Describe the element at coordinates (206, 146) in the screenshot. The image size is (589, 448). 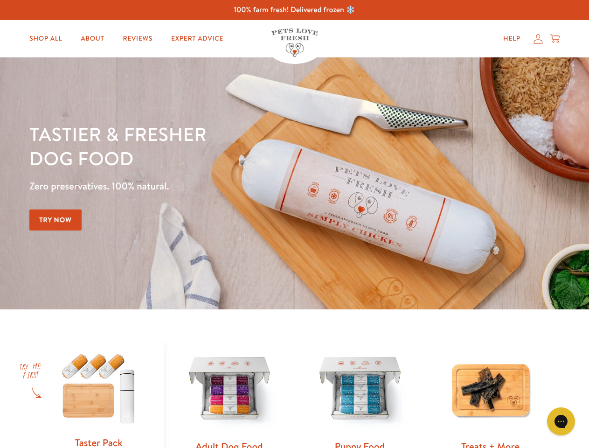
I see `h1: Tastier & fresher dog food` at that location.